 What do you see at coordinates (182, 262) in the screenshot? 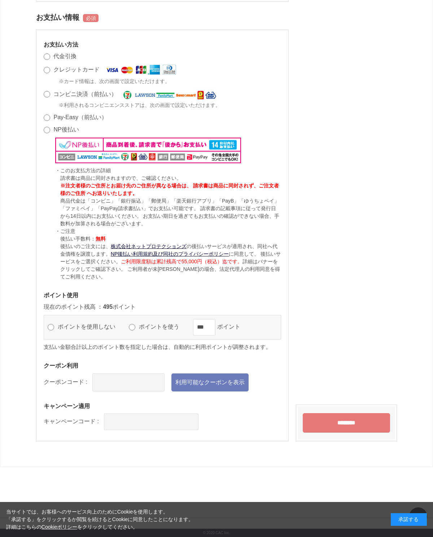
I see `span: ご利用限度額は累計残高で55,000円（税込）迄です。` at bounding box center [182, 262].